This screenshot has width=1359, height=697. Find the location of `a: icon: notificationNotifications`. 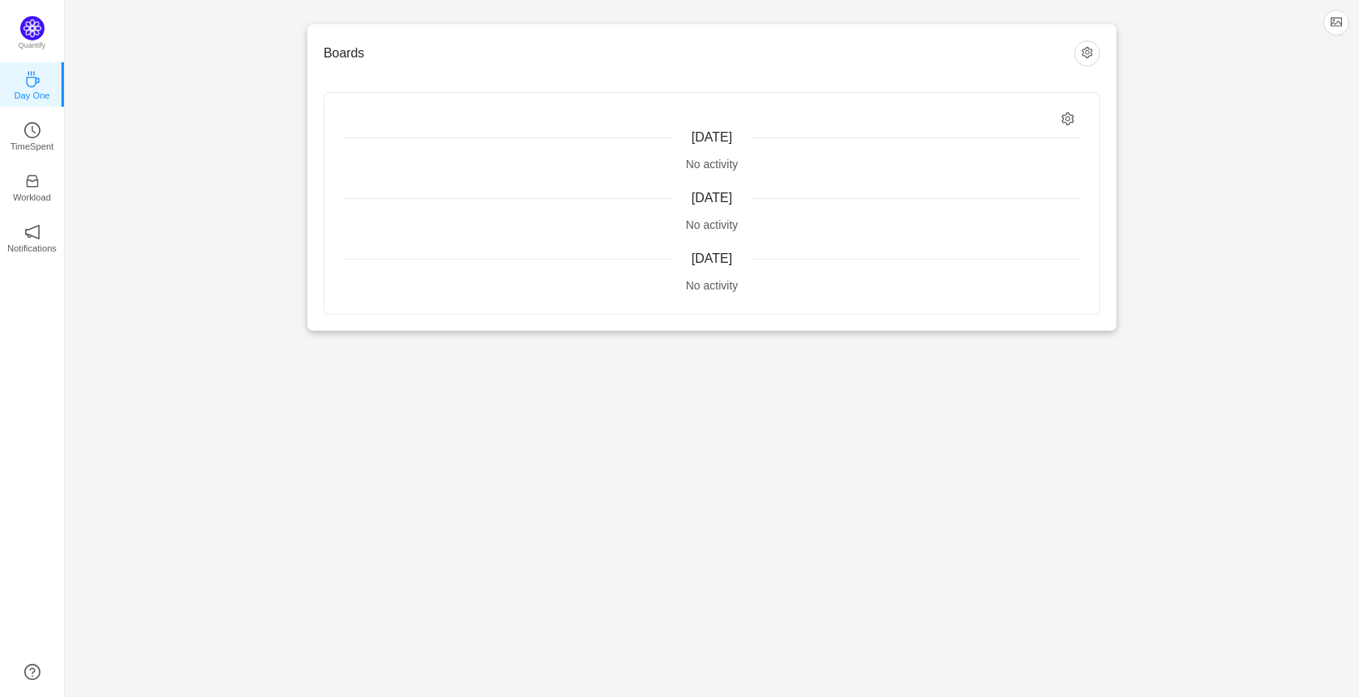

a: icon: notificationNotifications is located at coordinates (32, 237).